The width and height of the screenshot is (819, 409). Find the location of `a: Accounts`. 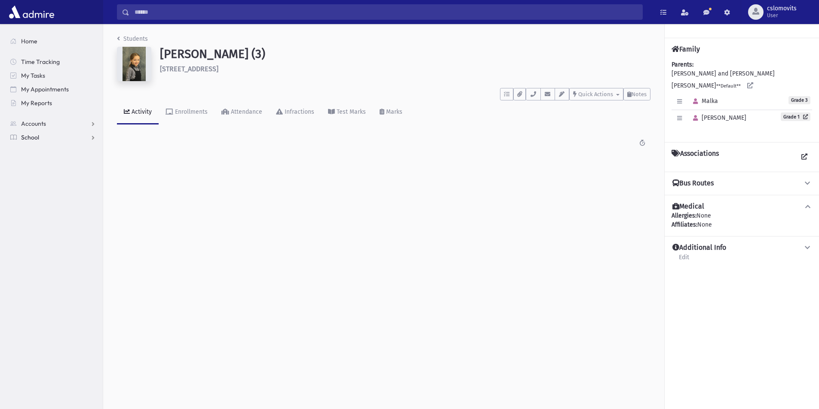

a: Accounts is located at coordinates (53, 124).